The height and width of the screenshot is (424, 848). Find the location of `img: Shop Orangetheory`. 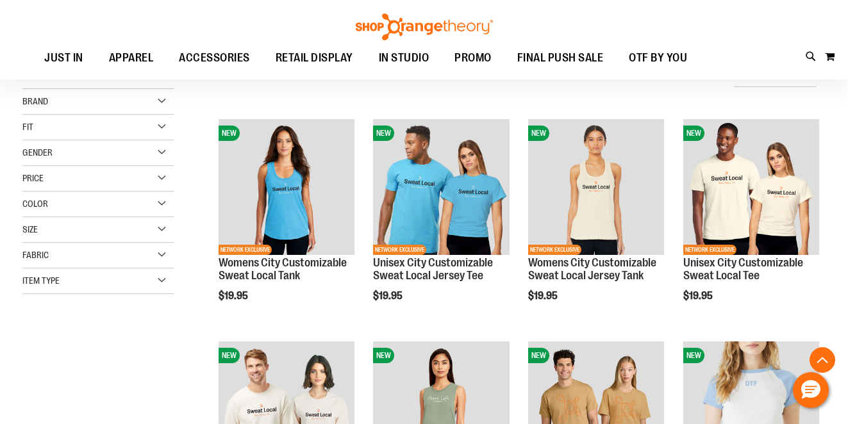

img: Shop Orangetheory is located at coordinates (424, 27).